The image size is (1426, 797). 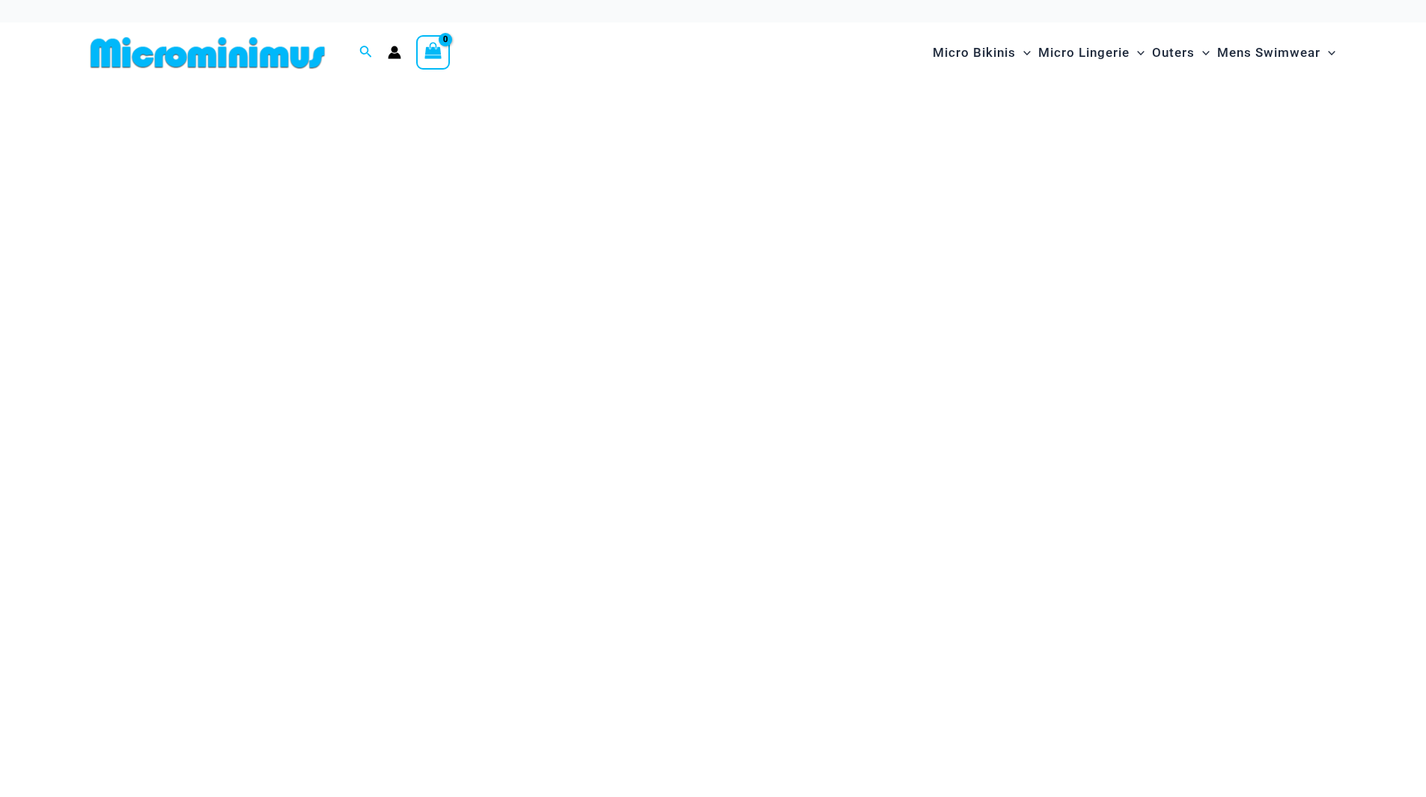 I want to click on span: Micro Bikinis, so click(x=974, y=52).